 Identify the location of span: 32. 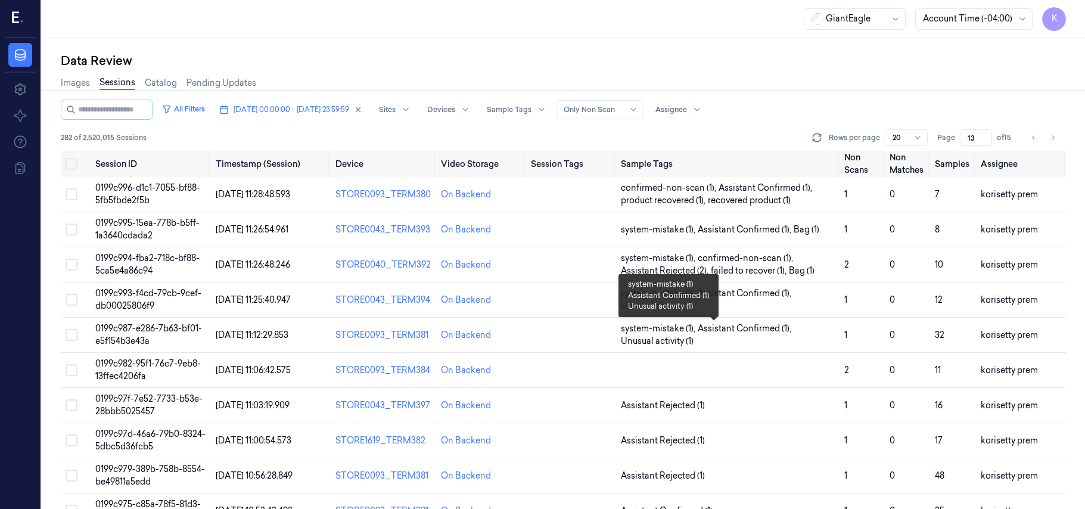
(940, 335).